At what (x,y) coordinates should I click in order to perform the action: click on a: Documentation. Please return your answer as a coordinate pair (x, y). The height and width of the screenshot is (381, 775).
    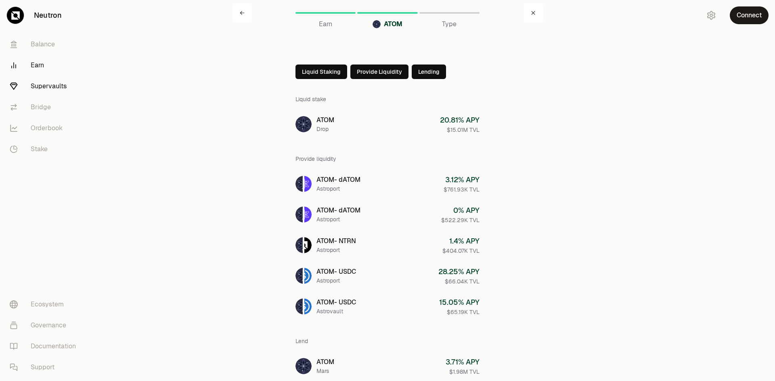
    Looking at the image, I should click on (45, 347).